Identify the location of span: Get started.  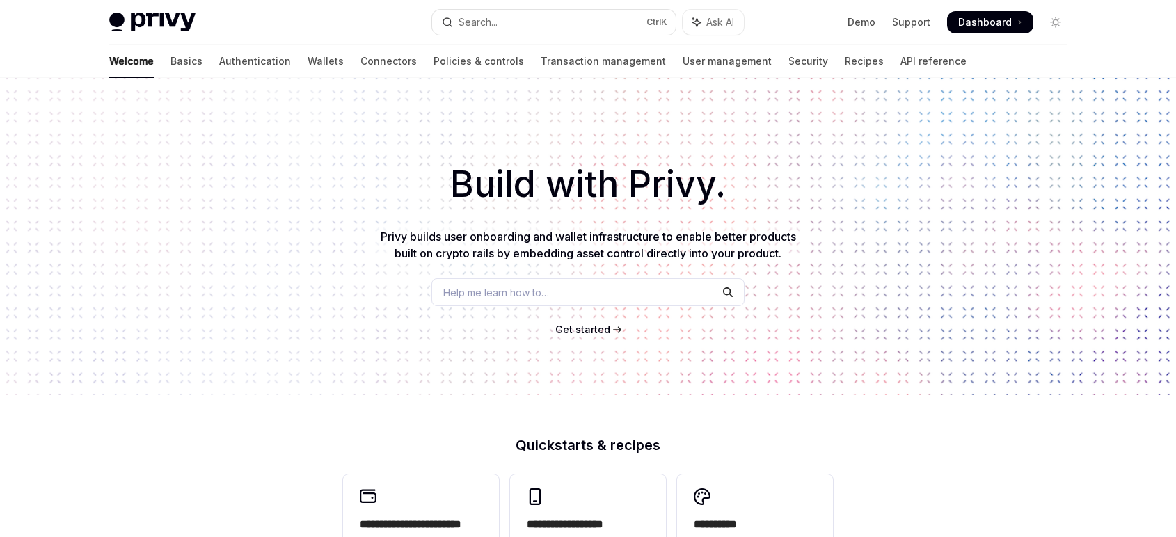
(582, 329).